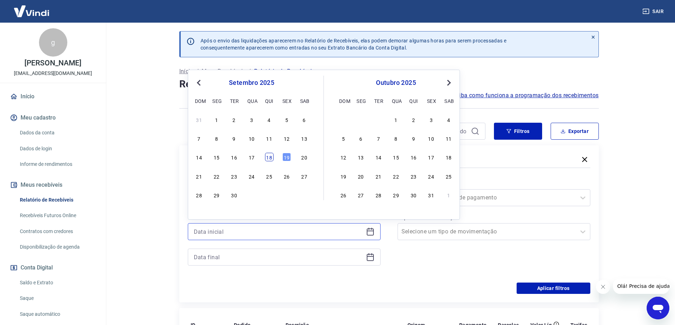 This screenshot has height=325, width=675. I want to click on div: Choose sábado, 13 de setembro de 2025, so click(304, 138).